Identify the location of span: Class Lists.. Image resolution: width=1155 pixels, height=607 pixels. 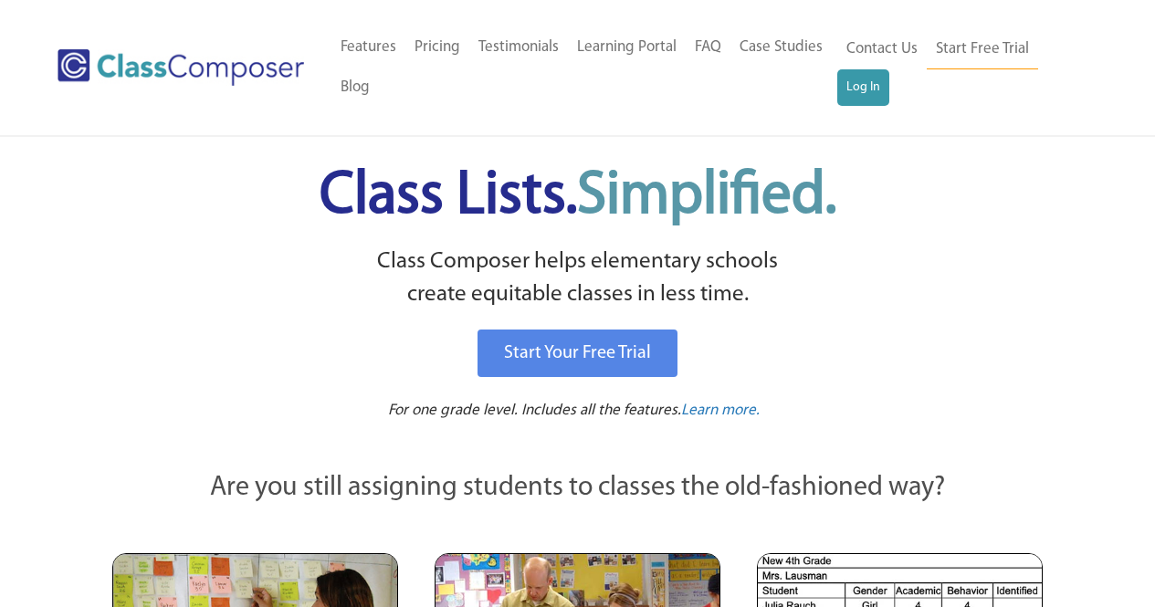
(578, 196).